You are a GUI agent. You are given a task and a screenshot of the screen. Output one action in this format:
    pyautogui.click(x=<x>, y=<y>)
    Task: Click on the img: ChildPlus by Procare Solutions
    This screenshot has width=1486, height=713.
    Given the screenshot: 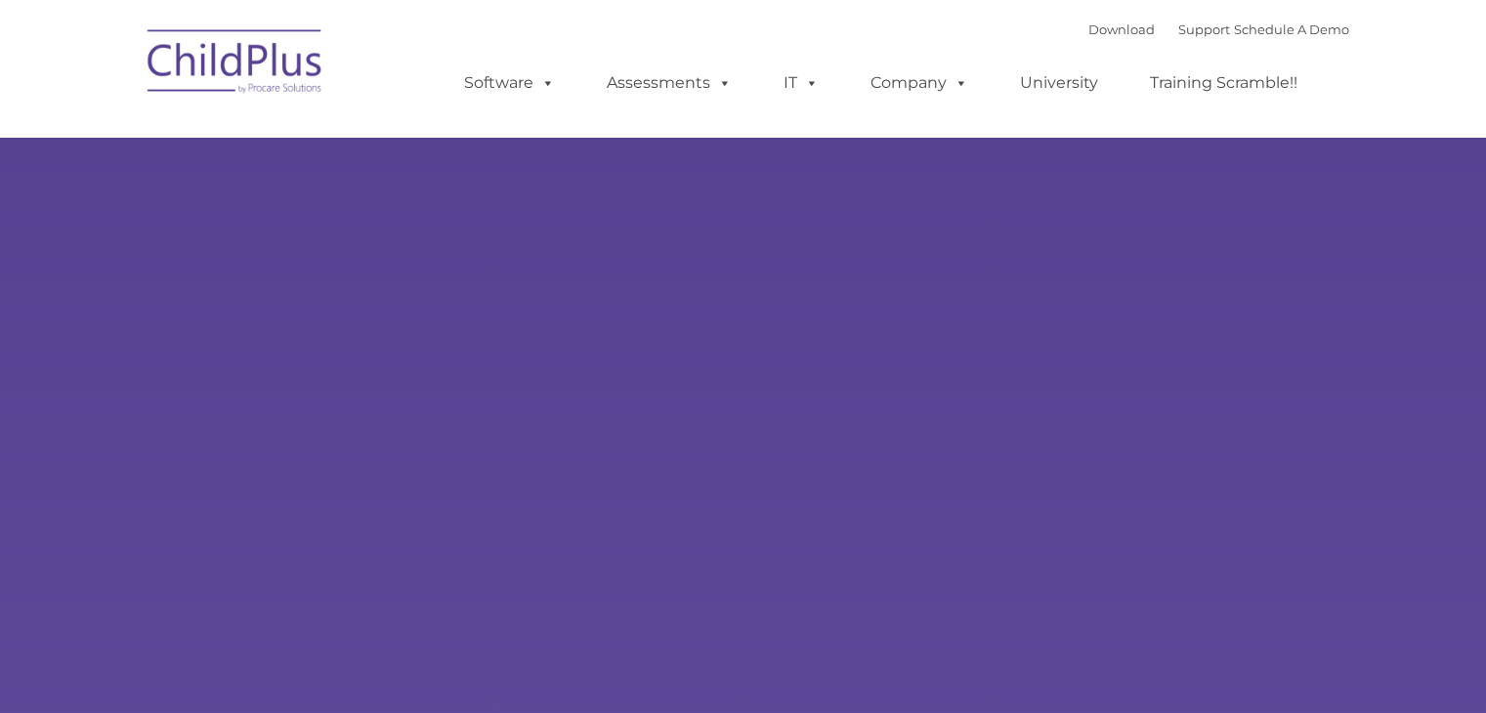 What is the action you would take?
    pyautogui.click(x=235, y=64)
    